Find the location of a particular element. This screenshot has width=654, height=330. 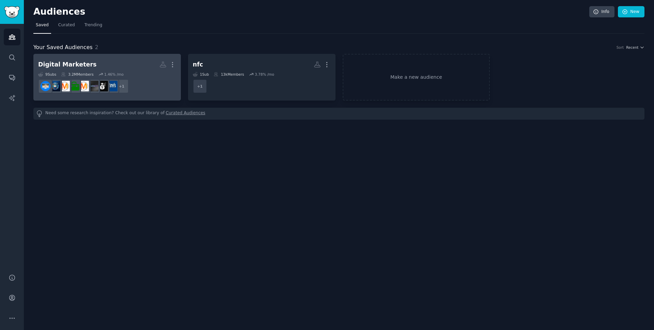

div: 1.46 % /mo is located at coordinates (114, 74).